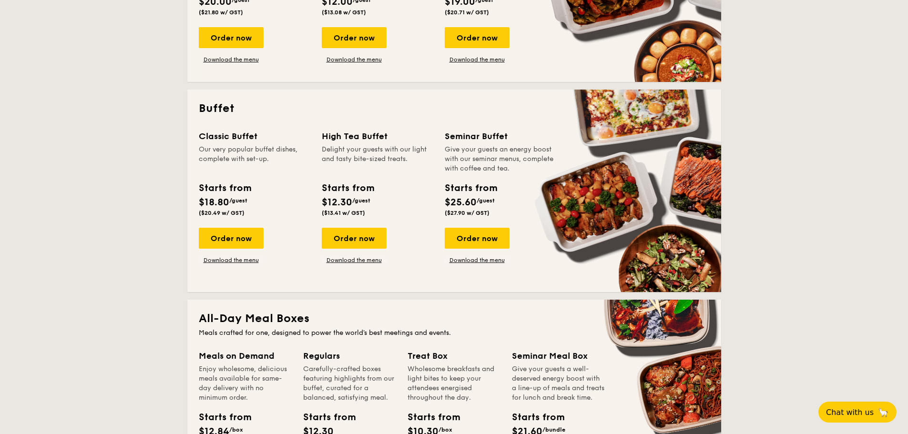  I want to click on div: Give your guests a well-deserved energy boost with a line-up of meals and treats for lunch and br..., so click(558, 384).